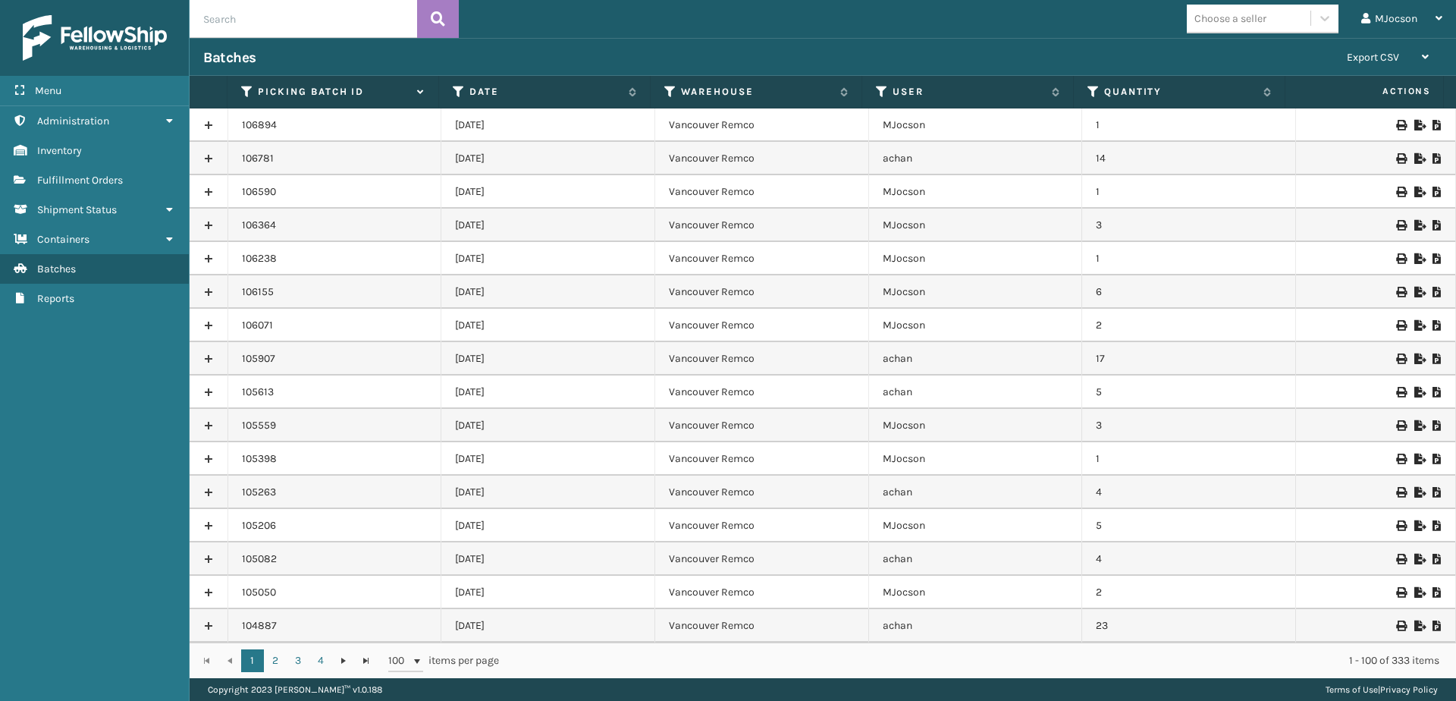 The image size is (1456, 701). Describe the element at coordinates (335, 292) in the screenshot. I see `td: 106155` at that location.